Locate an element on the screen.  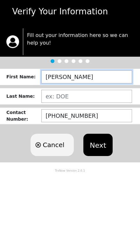
button: Next is located at coordinates (98, 151).